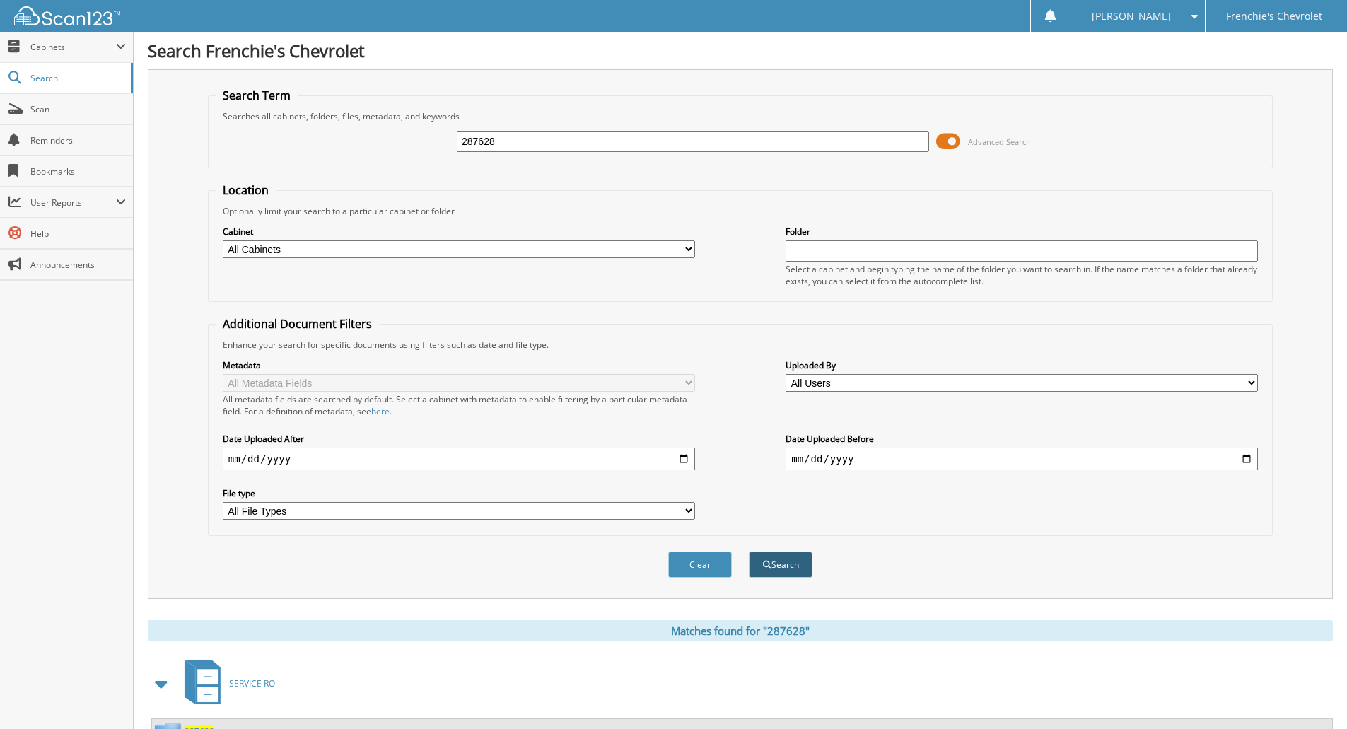  I want to click on div: Select a cabinet and begin typing the name of the folder you want to search in. If the name match..., so click(1022, 275).